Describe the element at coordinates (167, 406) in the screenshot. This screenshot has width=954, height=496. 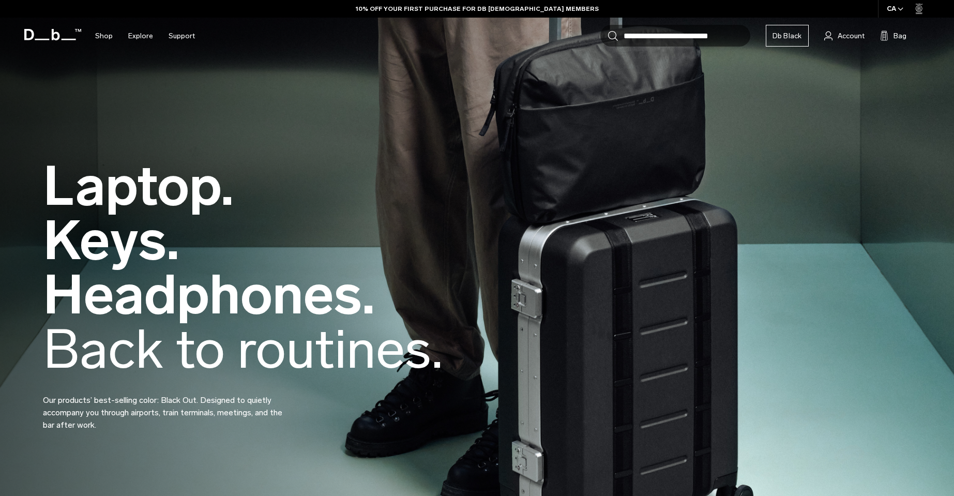
I see `p: Our products’ best-selling color: Black Out. Designed to quietly accompany you through airports, ...` at that location.